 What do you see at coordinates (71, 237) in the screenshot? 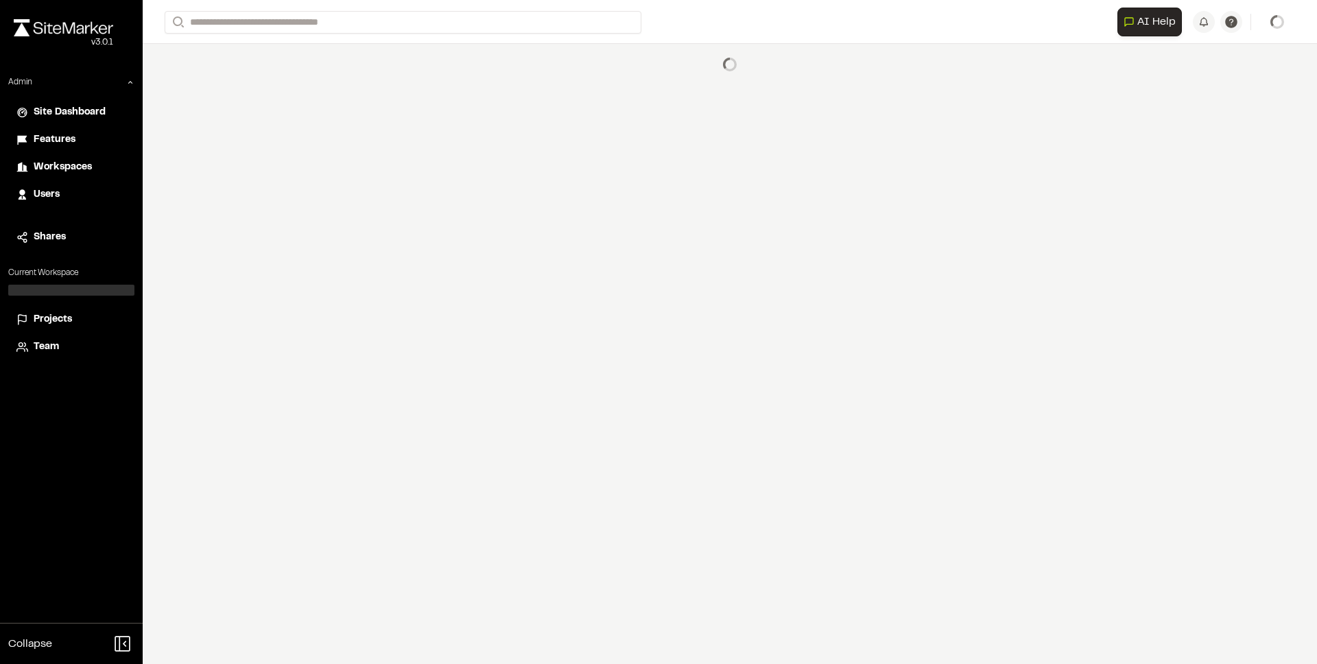
I see `a: Shares` at bounding box center [71, 237].